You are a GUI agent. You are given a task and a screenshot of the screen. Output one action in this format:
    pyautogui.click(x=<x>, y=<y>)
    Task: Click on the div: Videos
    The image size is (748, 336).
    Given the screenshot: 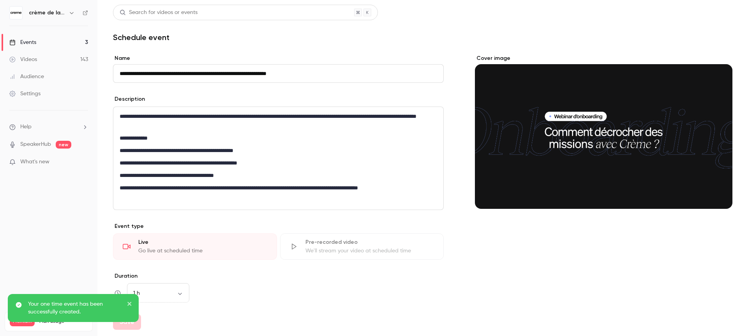 What is the action you would take?
    pyautogui.click(x=23, y=60)
    